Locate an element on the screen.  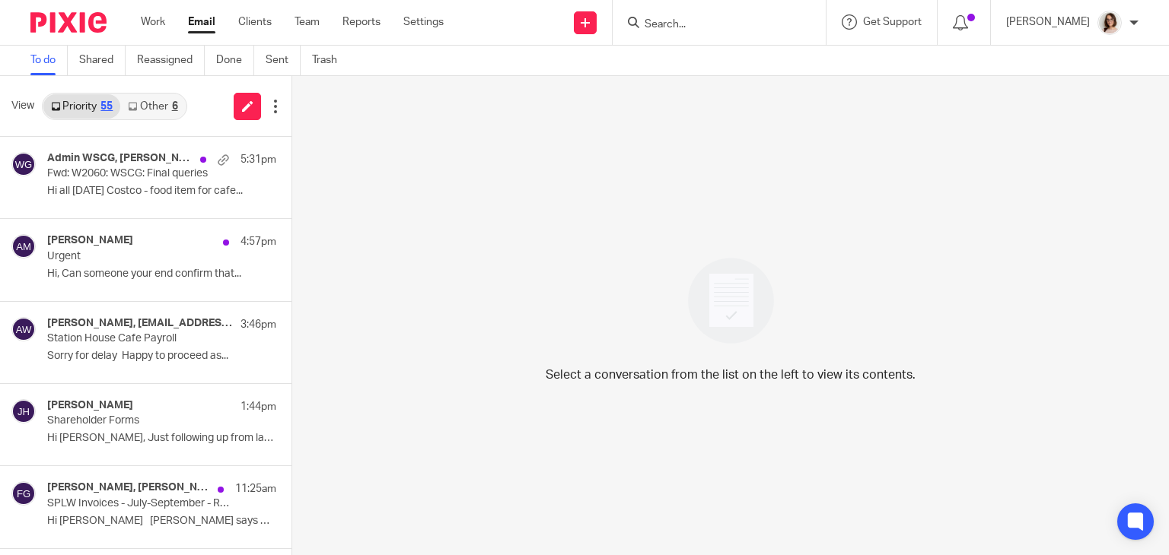
p: 4:57pm is located at coordinates (258, 242).